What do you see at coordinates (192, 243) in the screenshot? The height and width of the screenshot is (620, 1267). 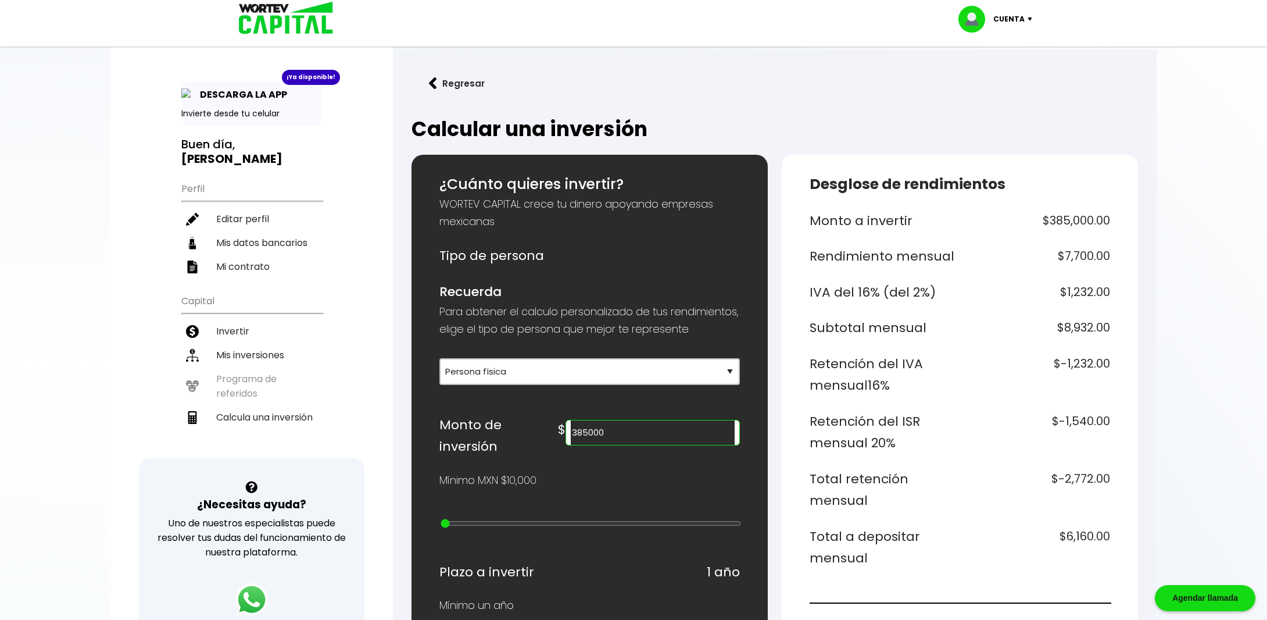 I see `img: datos-icon.10cf9172.svg` at bounding box center [192, 243].